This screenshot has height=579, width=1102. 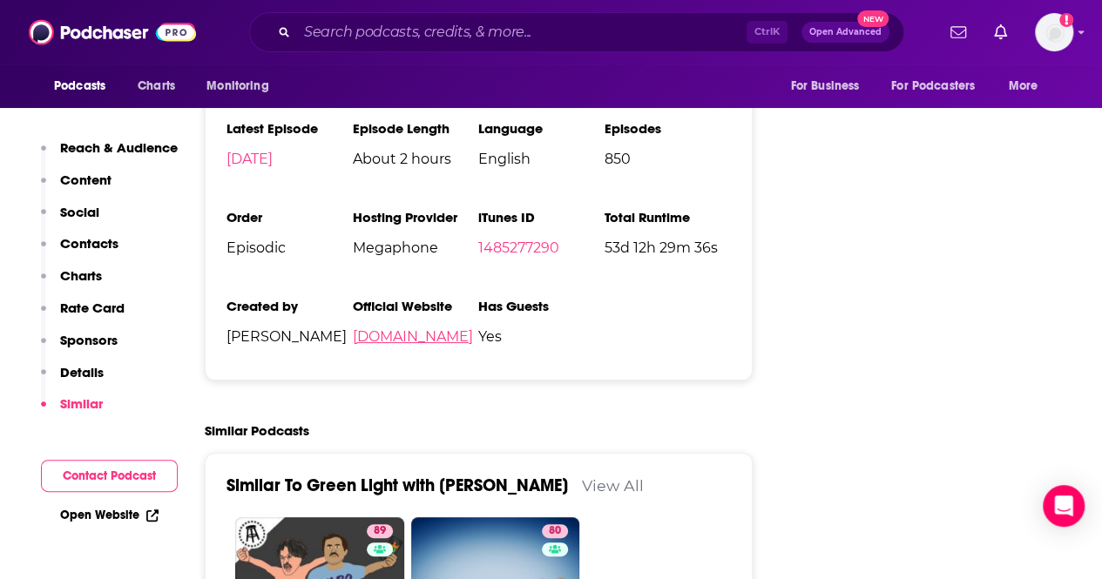 I want to click on button: Details, so click(x=72, y=380).